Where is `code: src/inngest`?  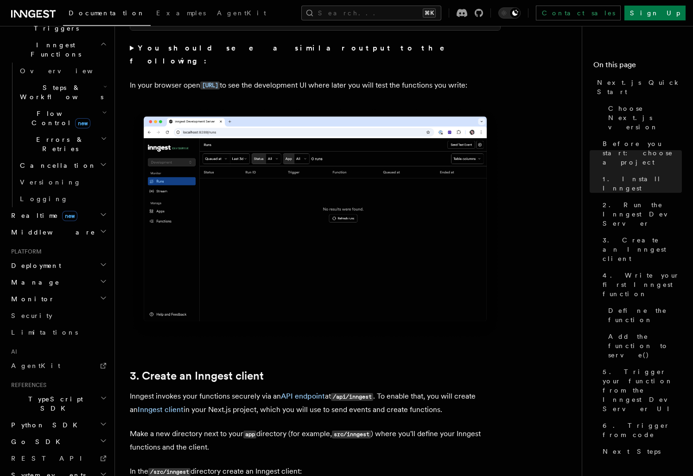 code: src/inngest is located at coordinates (351, 434).